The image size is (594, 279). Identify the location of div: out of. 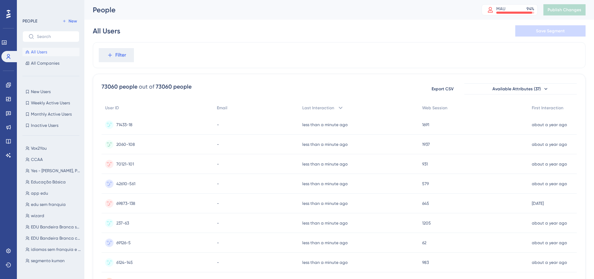
(147, 87).